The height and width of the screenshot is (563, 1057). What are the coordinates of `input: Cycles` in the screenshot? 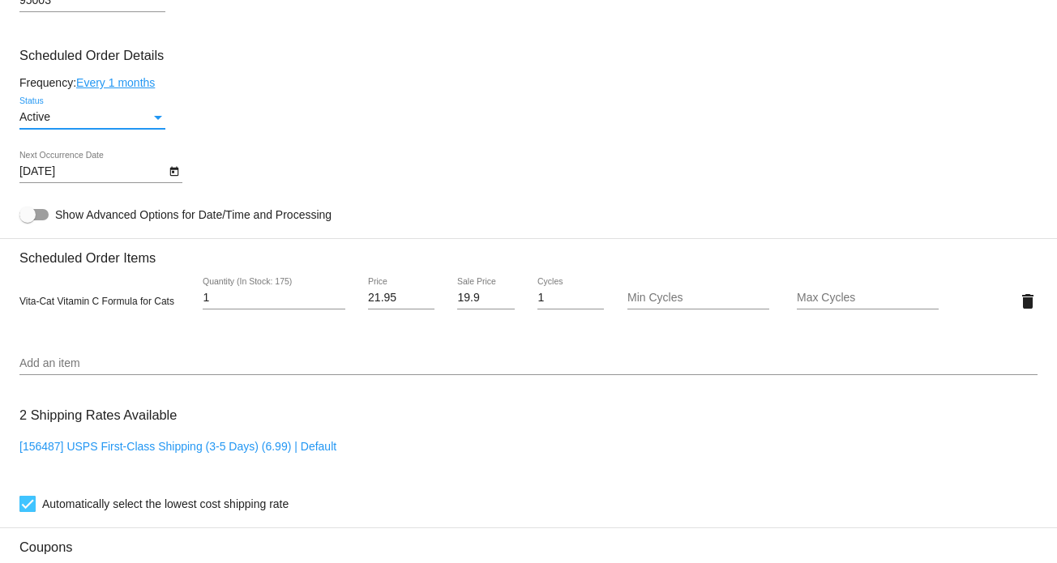 It's located at (571, 298).